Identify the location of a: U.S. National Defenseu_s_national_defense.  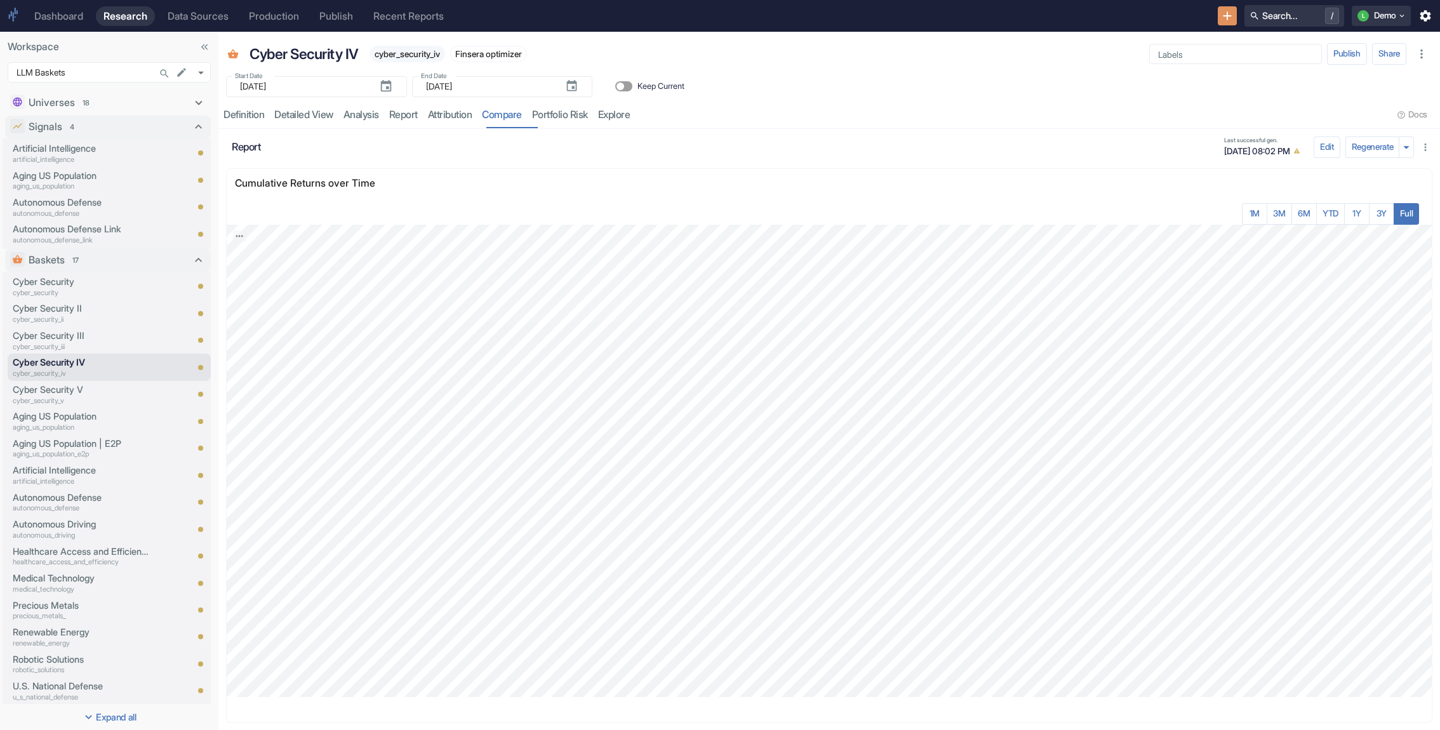
(82, 691).